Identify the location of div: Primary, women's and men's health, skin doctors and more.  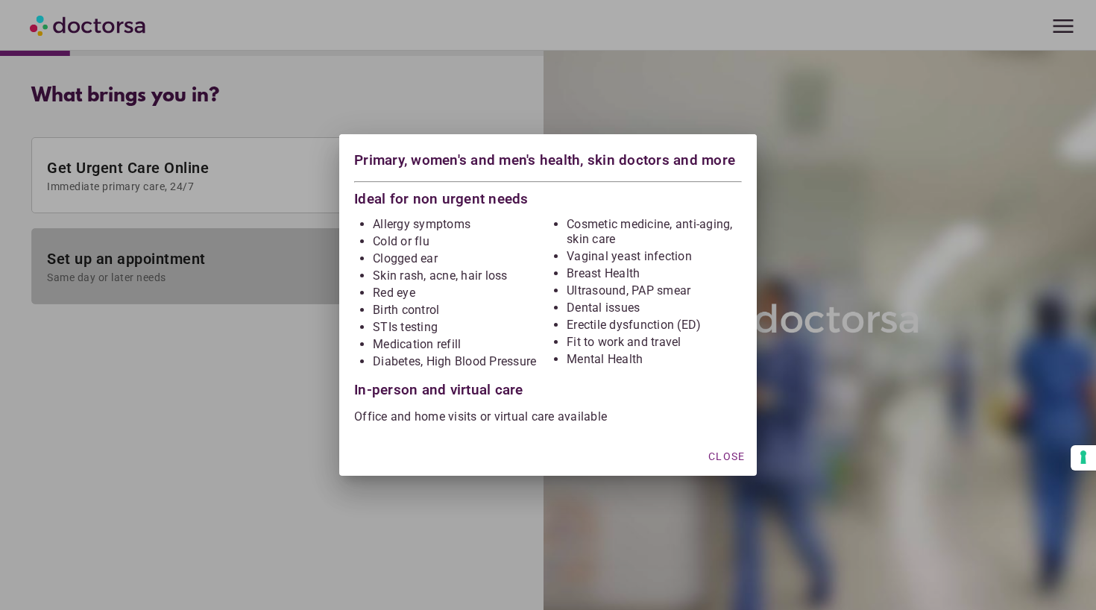
(548, 162).